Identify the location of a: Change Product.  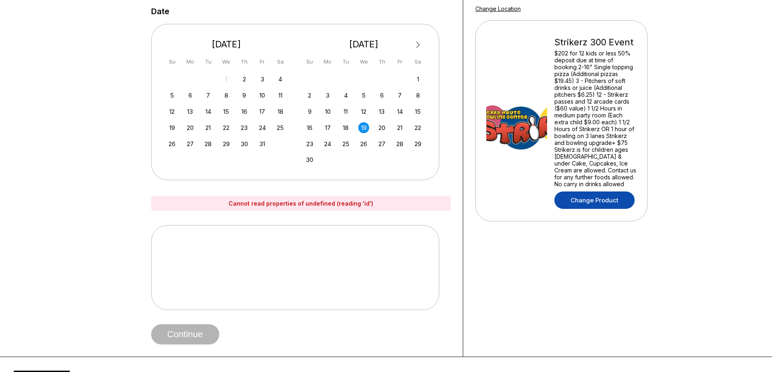
(594, 200).